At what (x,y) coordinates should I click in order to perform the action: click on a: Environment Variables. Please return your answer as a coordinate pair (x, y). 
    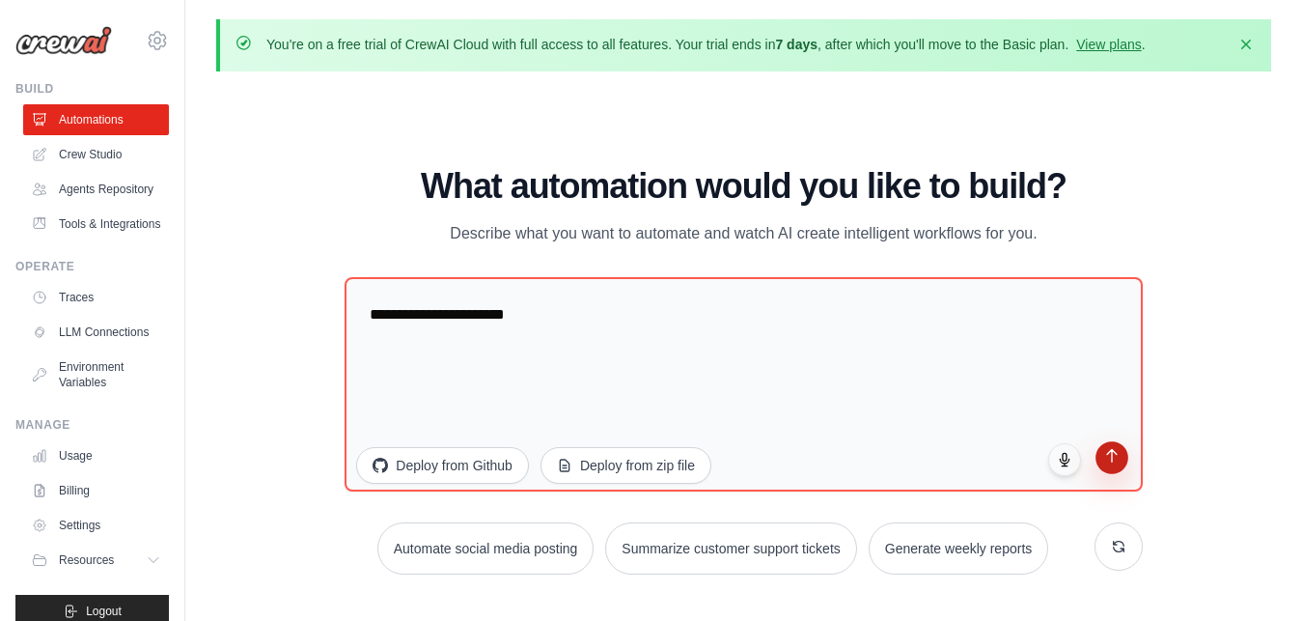
    Looking at the image, I should click on (96, 374).